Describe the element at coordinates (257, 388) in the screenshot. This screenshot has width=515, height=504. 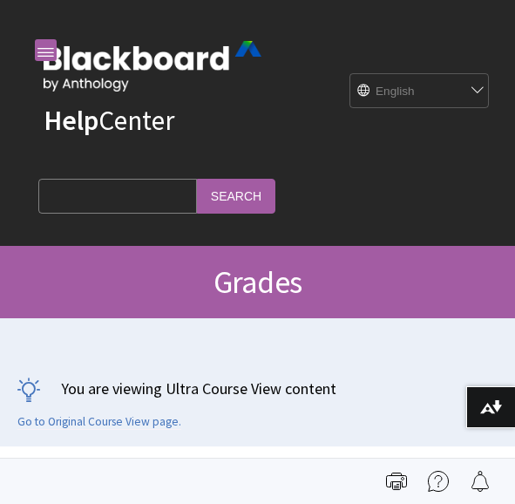
I see `p: You are viewing Ultra Course View content` at that location.